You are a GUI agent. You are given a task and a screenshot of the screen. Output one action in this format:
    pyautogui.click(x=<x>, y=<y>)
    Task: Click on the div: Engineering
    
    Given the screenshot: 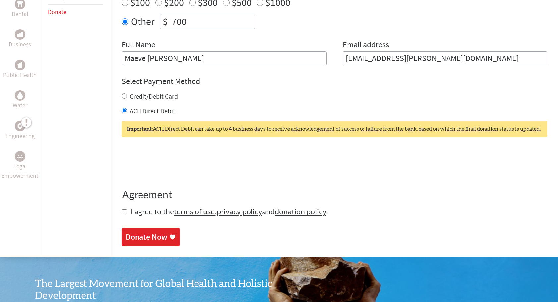 What is the action you would take?
    pyautogui.click(x=20, y=126)
    